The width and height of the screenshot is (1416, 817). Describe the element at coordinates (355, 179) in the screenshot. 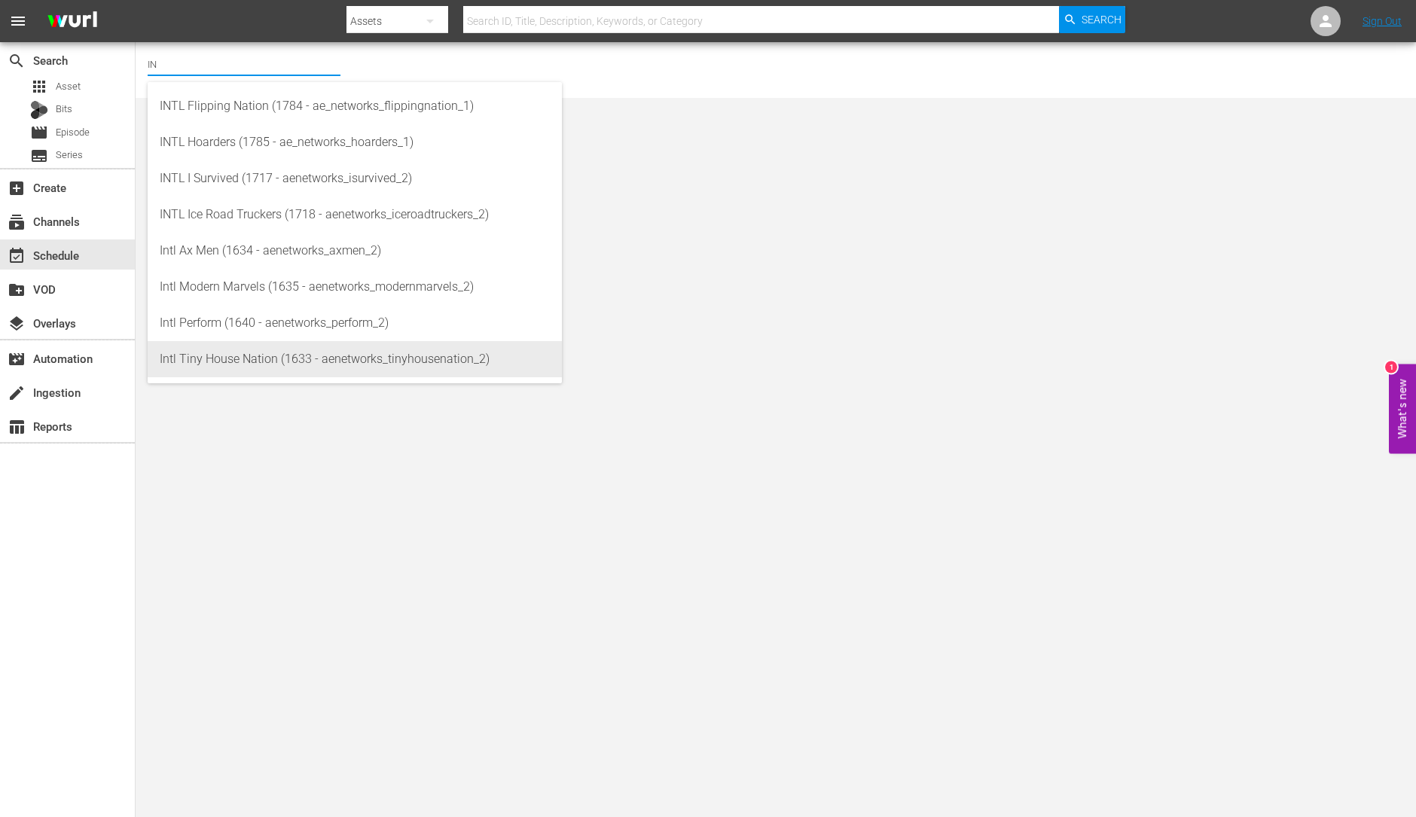

I see `div: INTL I Survived (1717 - aenetworks_isurvived_2)` at that location.